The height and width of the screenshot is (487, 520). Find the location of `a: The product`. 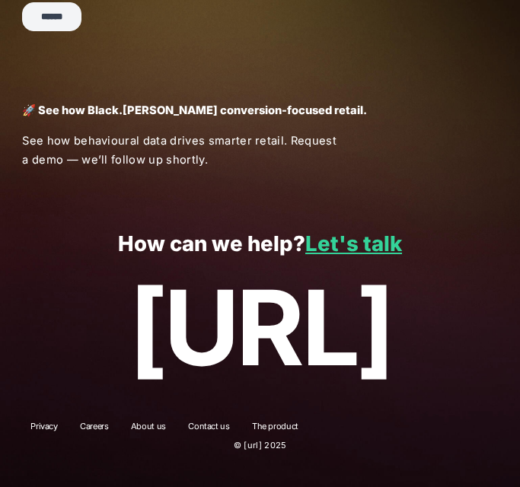

a: The product is located at coordinates (275, 428).